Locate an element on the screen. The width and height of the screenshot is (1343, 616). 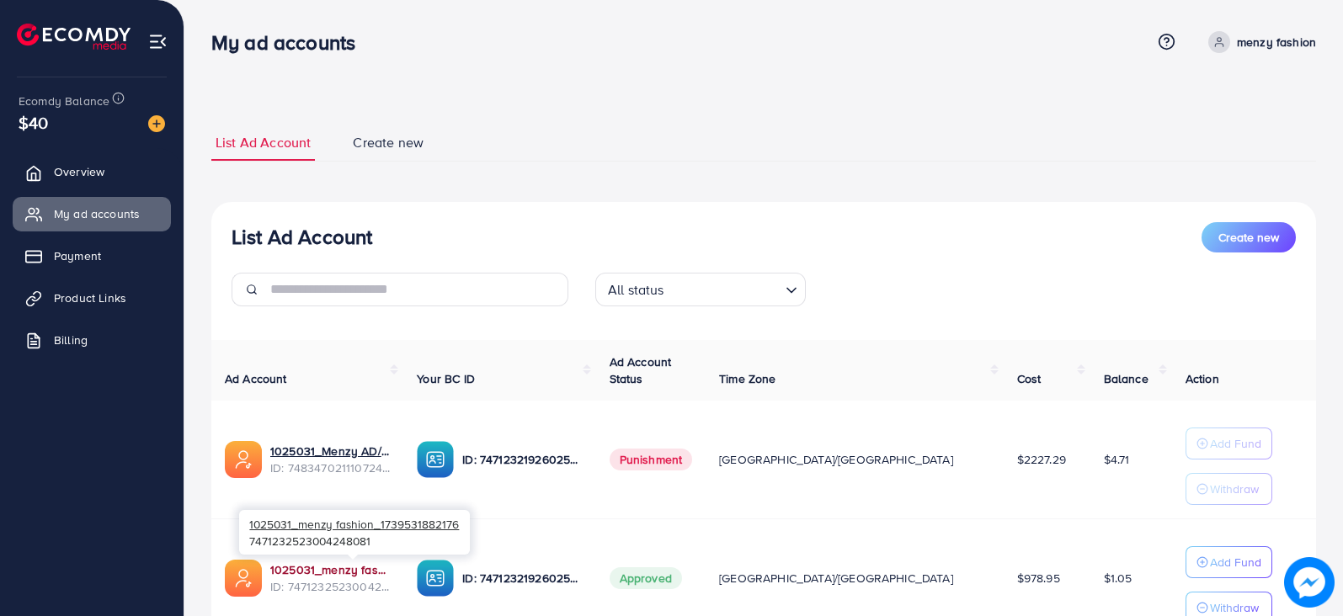
a: logo is located at coordinates (73, 36).